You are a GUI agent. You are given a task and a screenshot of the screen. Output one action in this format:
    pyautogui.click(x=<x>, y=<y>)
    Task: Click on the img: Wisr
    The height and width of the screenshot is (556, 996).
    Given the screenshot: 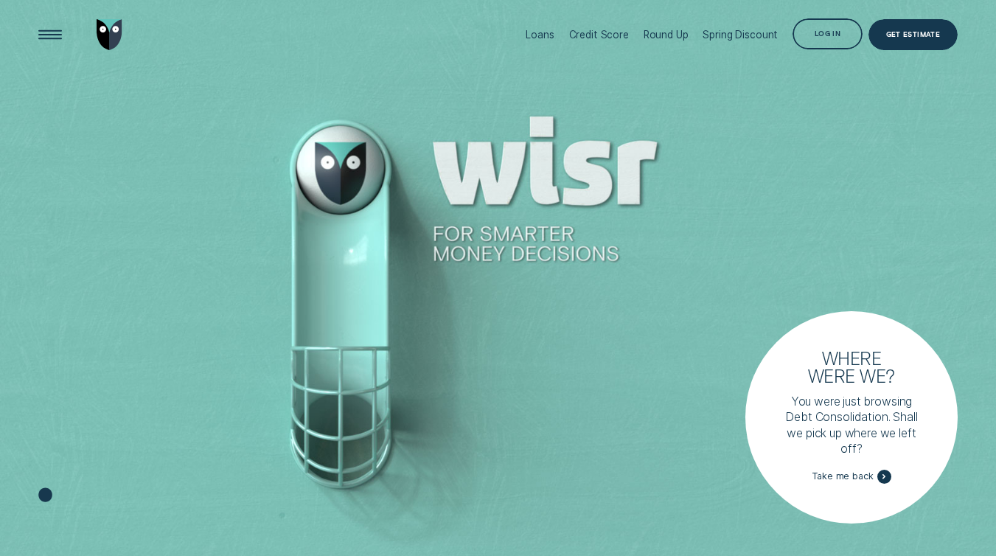 What is the action you would take?
    pyautogui.click(x=110, y=35)
    